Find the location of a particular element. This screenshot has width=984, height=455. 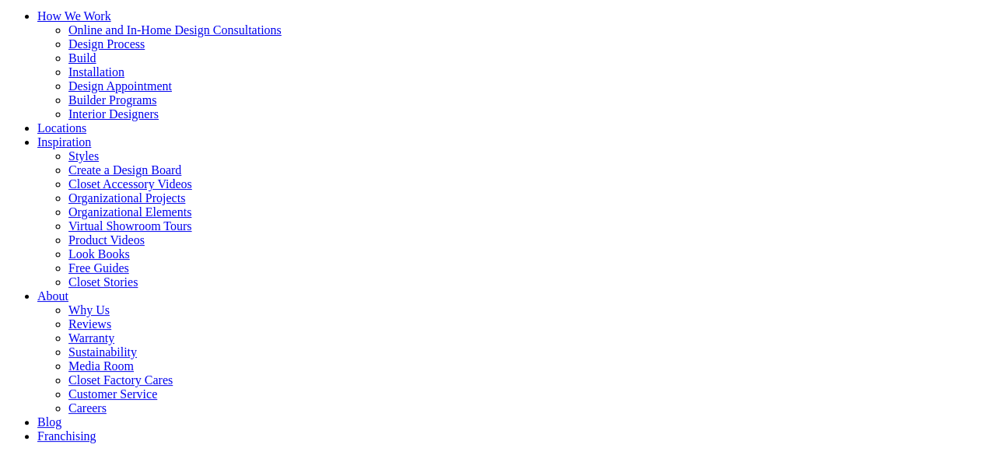

a: Virtual Showroom Tours is located at coordinates (130, 226).